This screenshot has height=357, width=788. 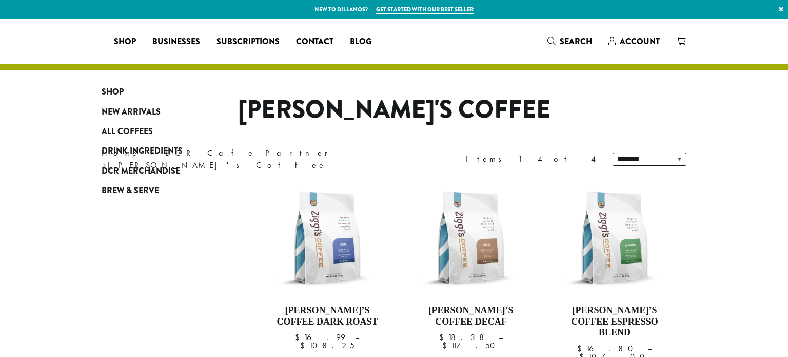 What do you see at coordinates (532, 159) in the screenshot?
I see `div: Items 1-4 of 4` at bounding box center [532, 159].